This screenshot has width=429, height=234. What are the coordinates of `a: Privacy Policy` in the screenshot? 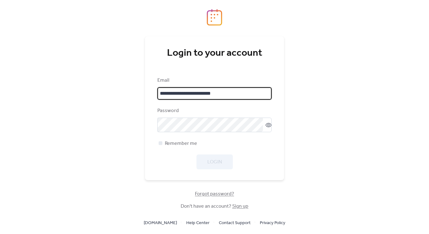 It's located at (272, 223).